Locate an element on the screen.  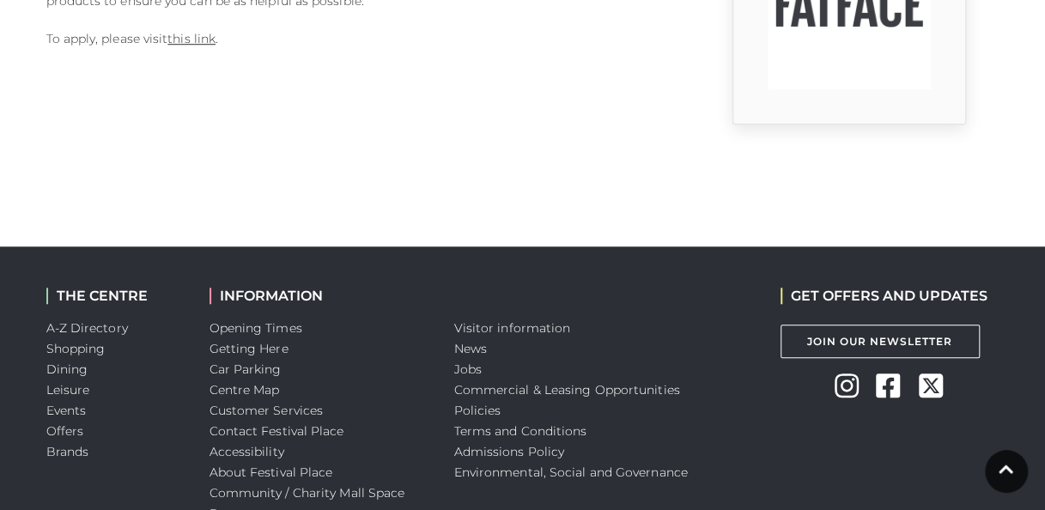
a: Car Parking is located at coordinates (245, 369).